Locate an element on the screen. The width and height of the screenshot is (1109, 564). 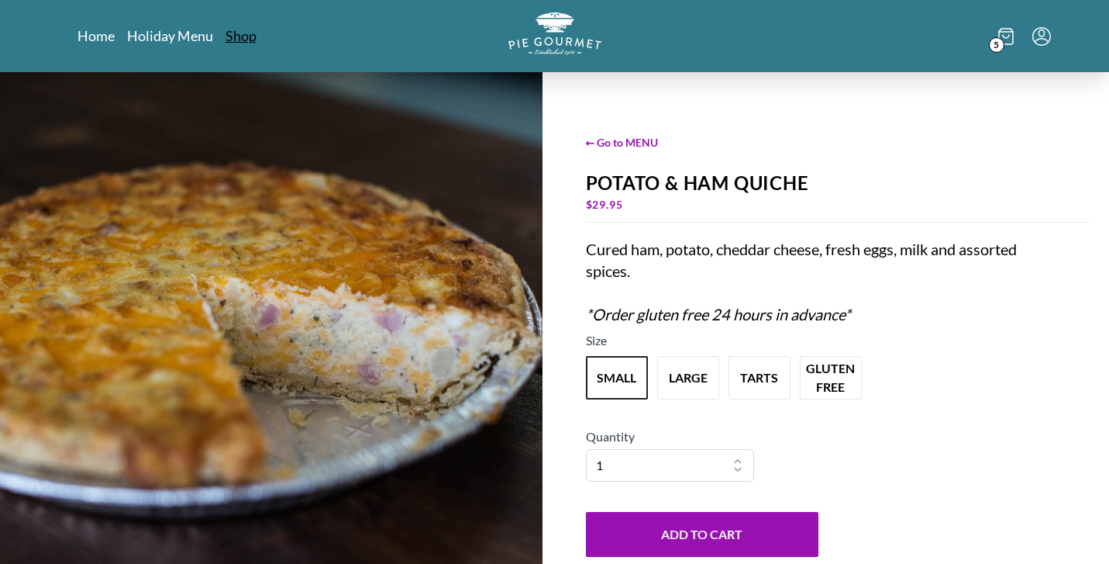
em: *Order gluten free 24 hours in advance* is located at coordinates (719, 314).